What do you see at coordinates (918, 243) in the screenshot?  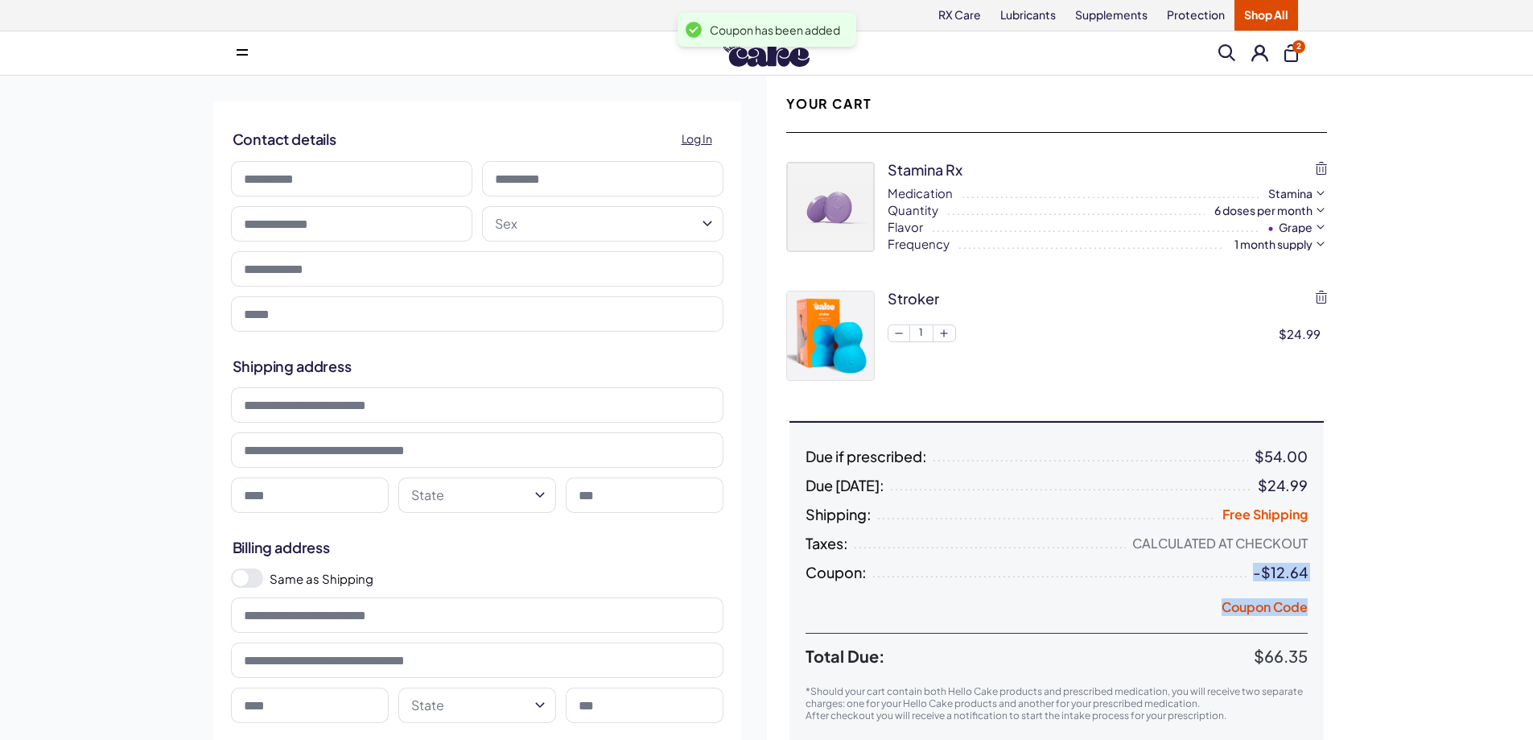 I see `span: Frequency` at bounding box center [918, 243].